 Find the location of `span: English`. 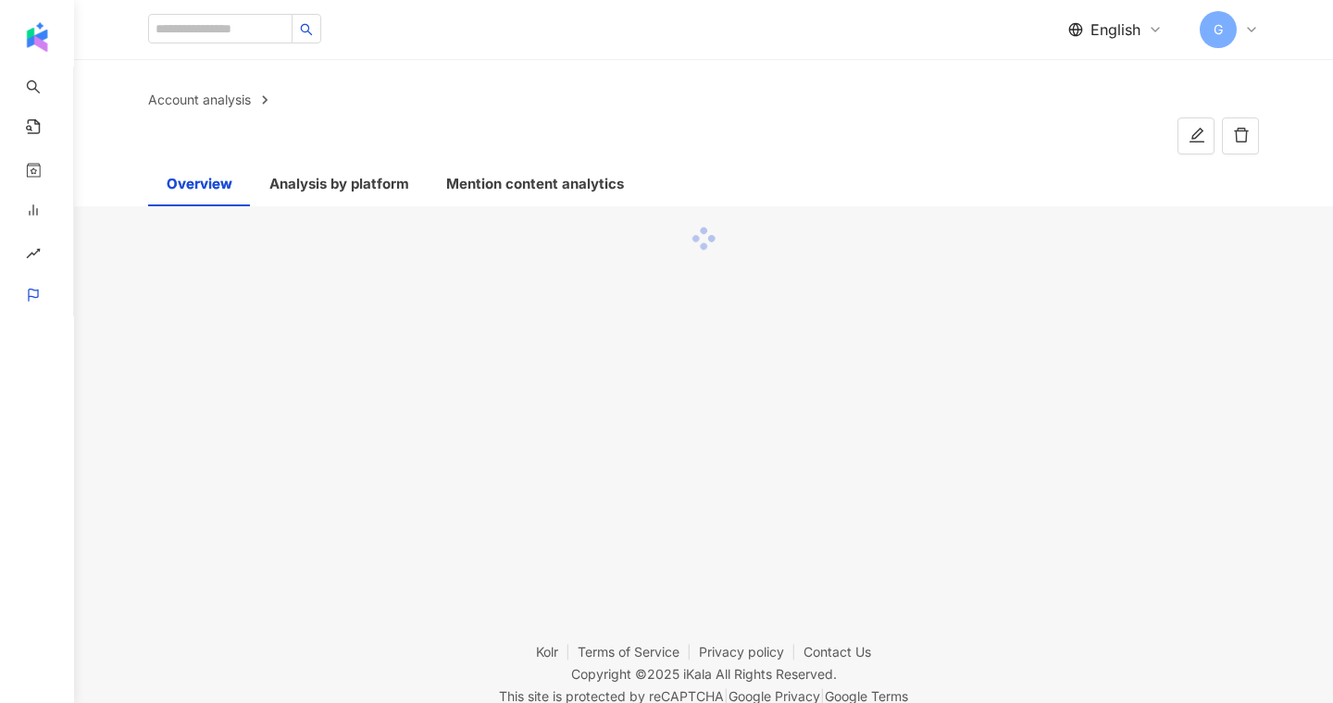

span: English is located at coordinates (1115, 30).